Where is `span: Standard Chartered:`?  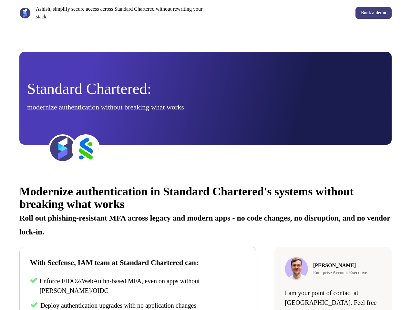 span: Standard Chartered: is located at coordinates (89, 89).